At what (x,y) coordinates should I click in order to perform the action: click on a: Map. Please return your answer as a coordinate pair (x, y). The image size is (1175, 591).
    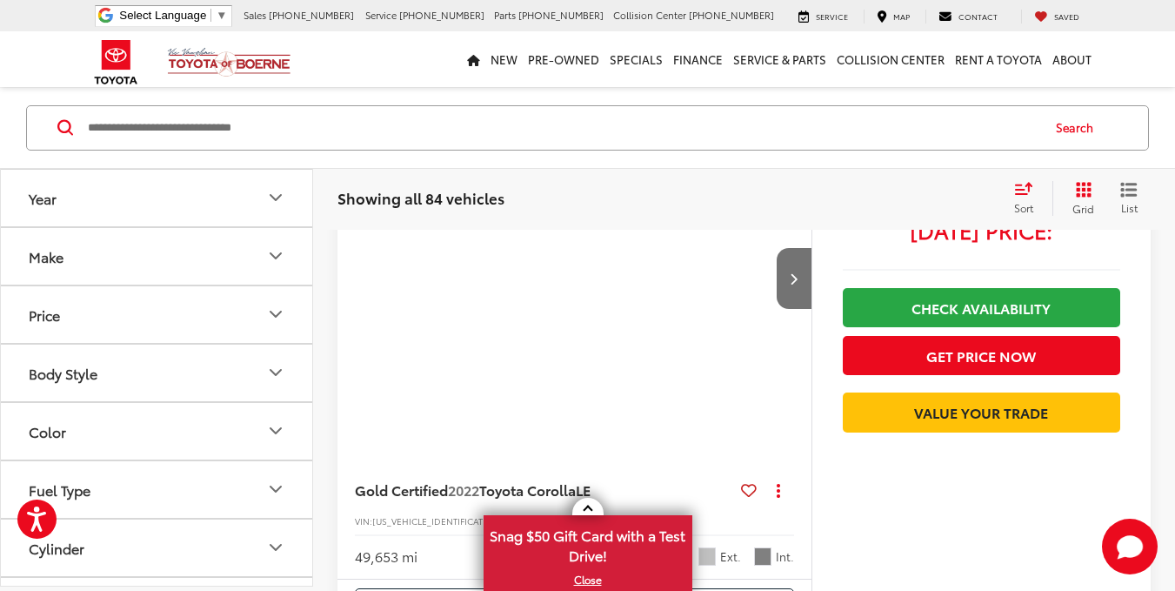
    Looking at the image, I should click on (893, 17).